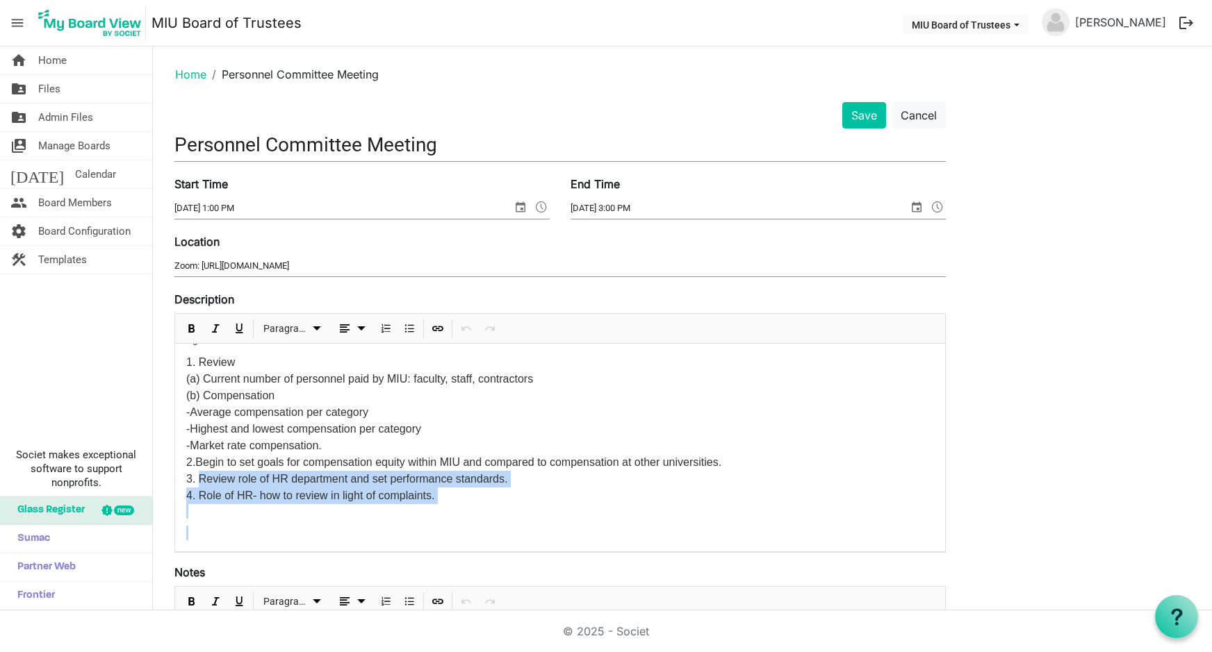 The image size is (1212, 652). I want to click on span: settings, so click(19, 231).